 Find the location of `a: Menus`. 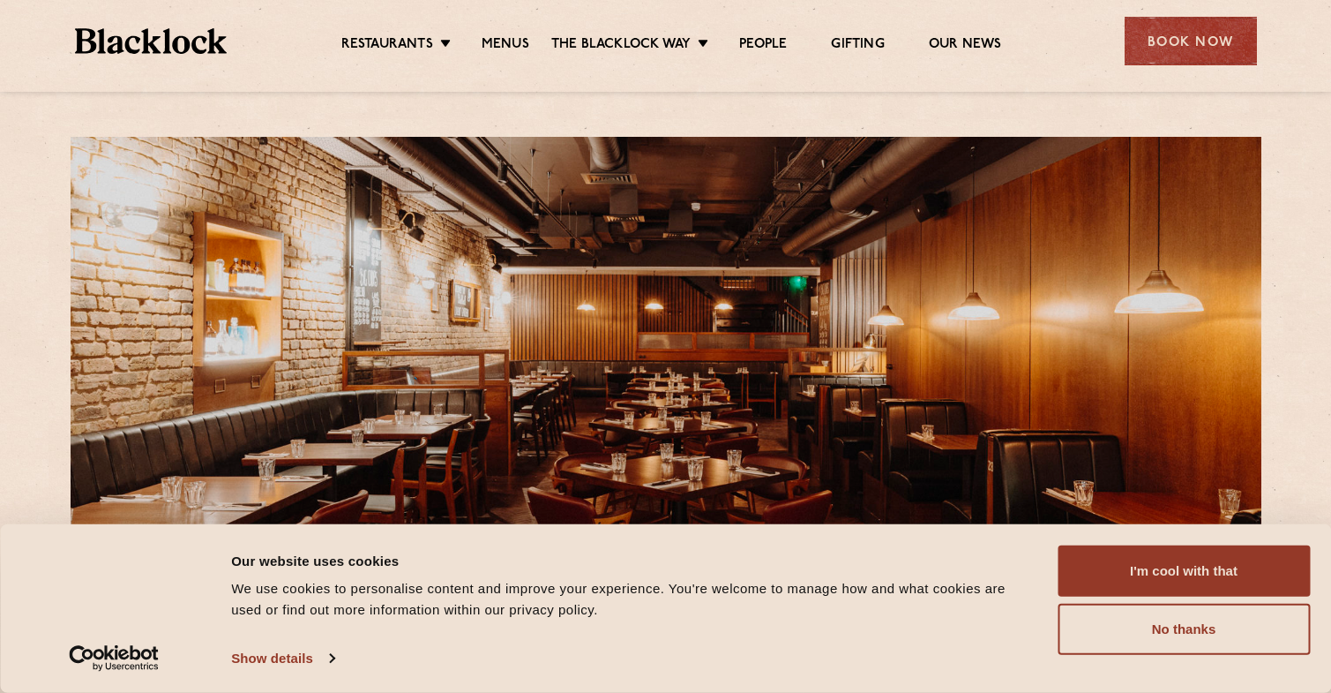

a: Menus is located at coordinates (506, 46).